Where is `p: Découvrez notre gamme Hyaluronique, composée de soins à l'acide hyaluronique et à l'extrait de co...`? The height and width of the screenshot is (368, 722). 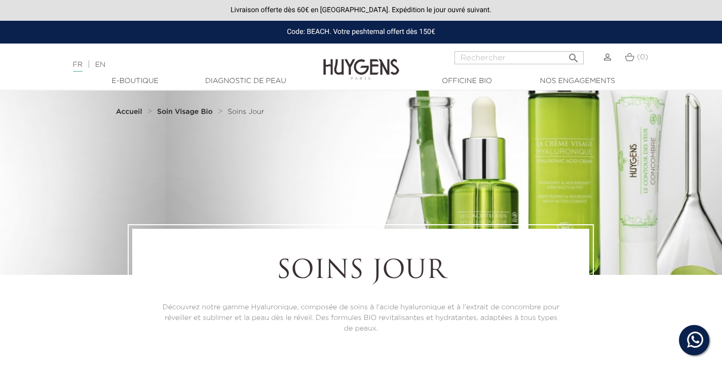 p: Découvrez notre gamme Hyaluronique, composée de soins à l'acide hyaluronique et à l'extrait de co... is located at coordinates (361, 318).